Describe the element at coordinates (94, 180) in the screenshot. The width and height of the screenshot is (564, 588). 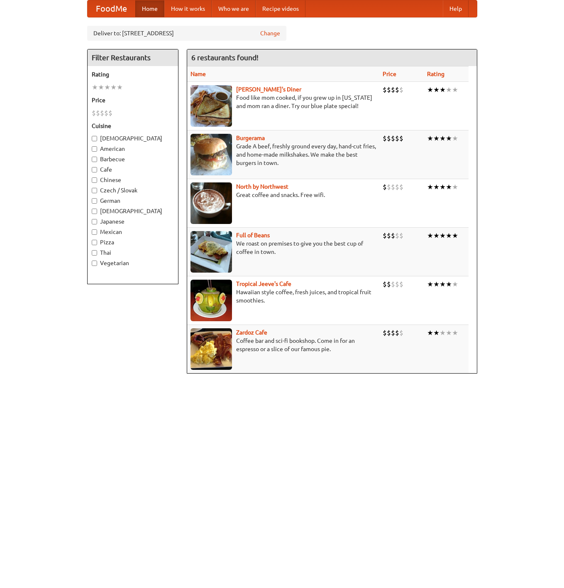
I see `input: Chinese` at that location.